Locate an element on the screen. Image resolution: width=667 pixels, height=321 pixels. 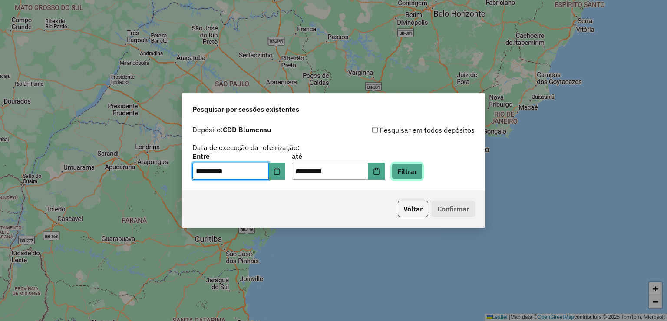
label: Data de execução da roteirização: is located at coordinates (246, 147).